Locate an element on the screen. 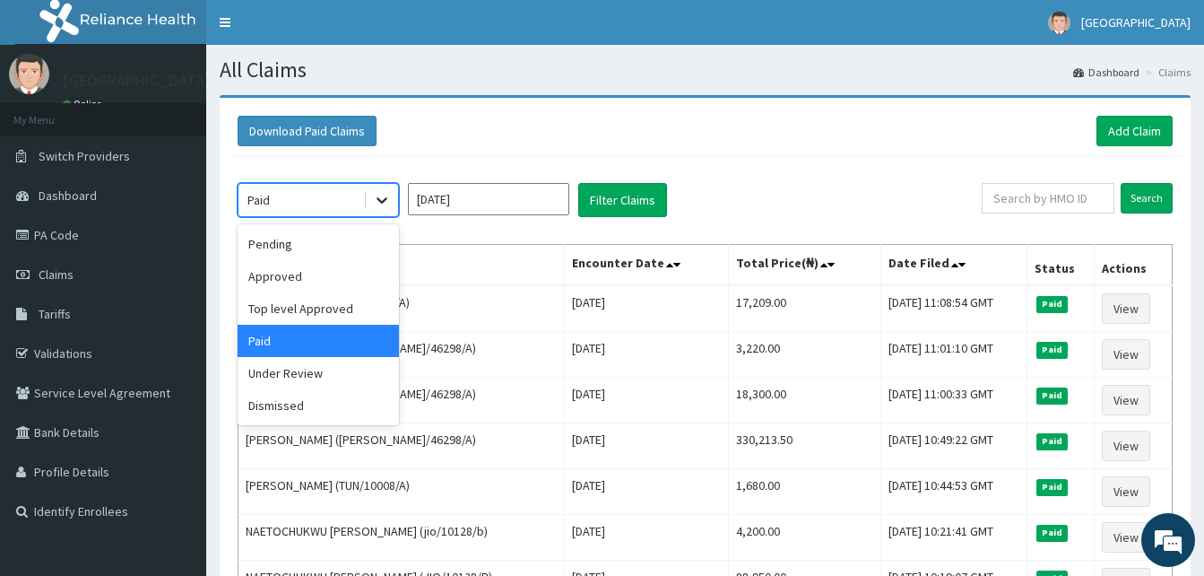  button: Download Paid Claims is located at coordinates (307, 131).